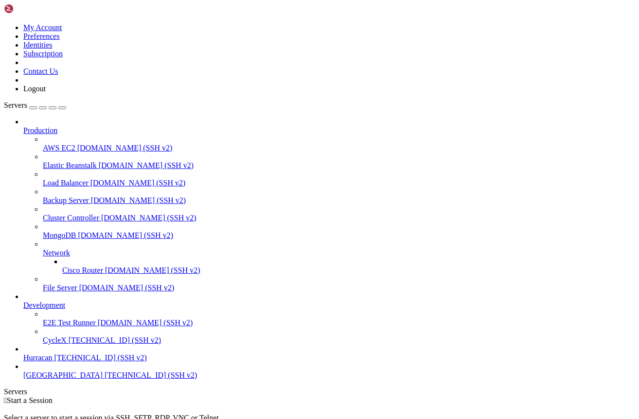 The image size is (639, 419). Describe the element at coordinates (329, 319) in the screenshot. I see `li: Development` at that location.